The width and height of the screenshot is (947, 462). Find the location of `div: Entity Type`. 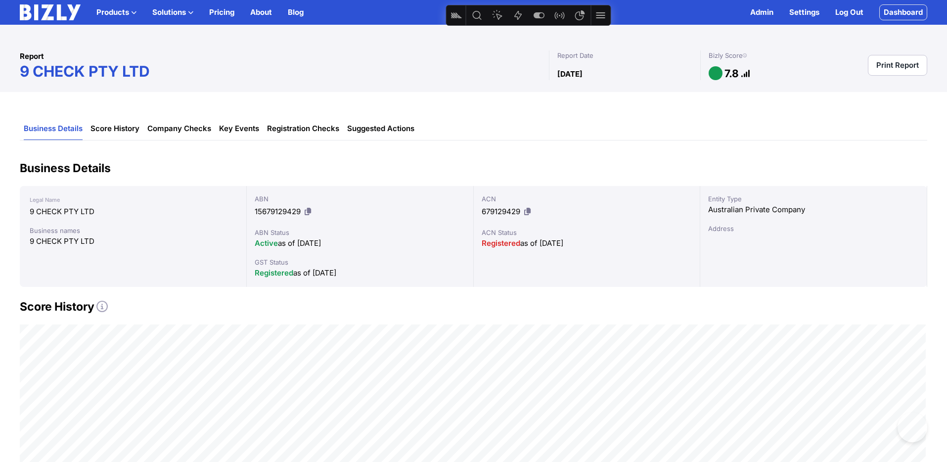

div: Entity Type is located at coordinates (813, 199).